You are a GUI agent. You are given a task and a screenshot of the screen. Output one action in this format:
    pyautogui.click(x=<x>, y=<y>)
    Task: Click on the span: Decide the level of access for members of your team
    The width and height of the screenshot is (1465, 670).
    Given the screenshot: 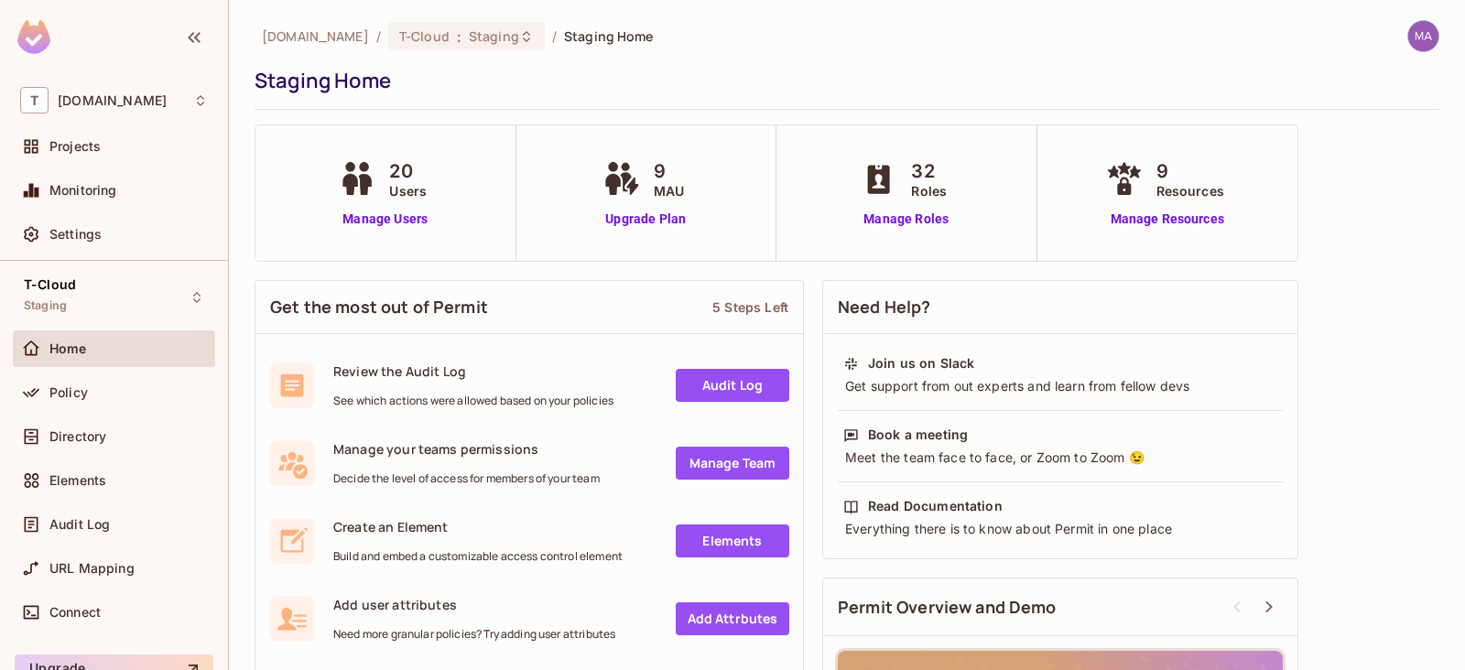 What is the action you would take?
    pyautogui.click(x=466, y=479)
    